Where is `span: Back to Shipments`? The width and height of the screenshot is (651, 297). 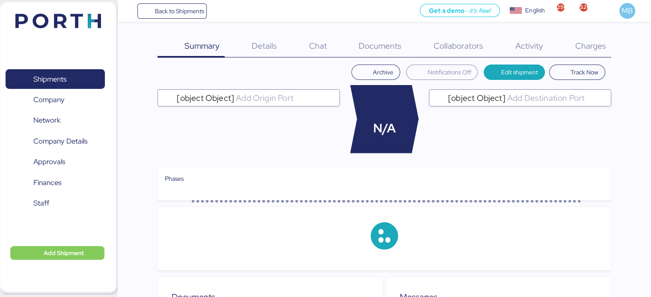 span: Back to Shipments is located at coordinates (179, 11).